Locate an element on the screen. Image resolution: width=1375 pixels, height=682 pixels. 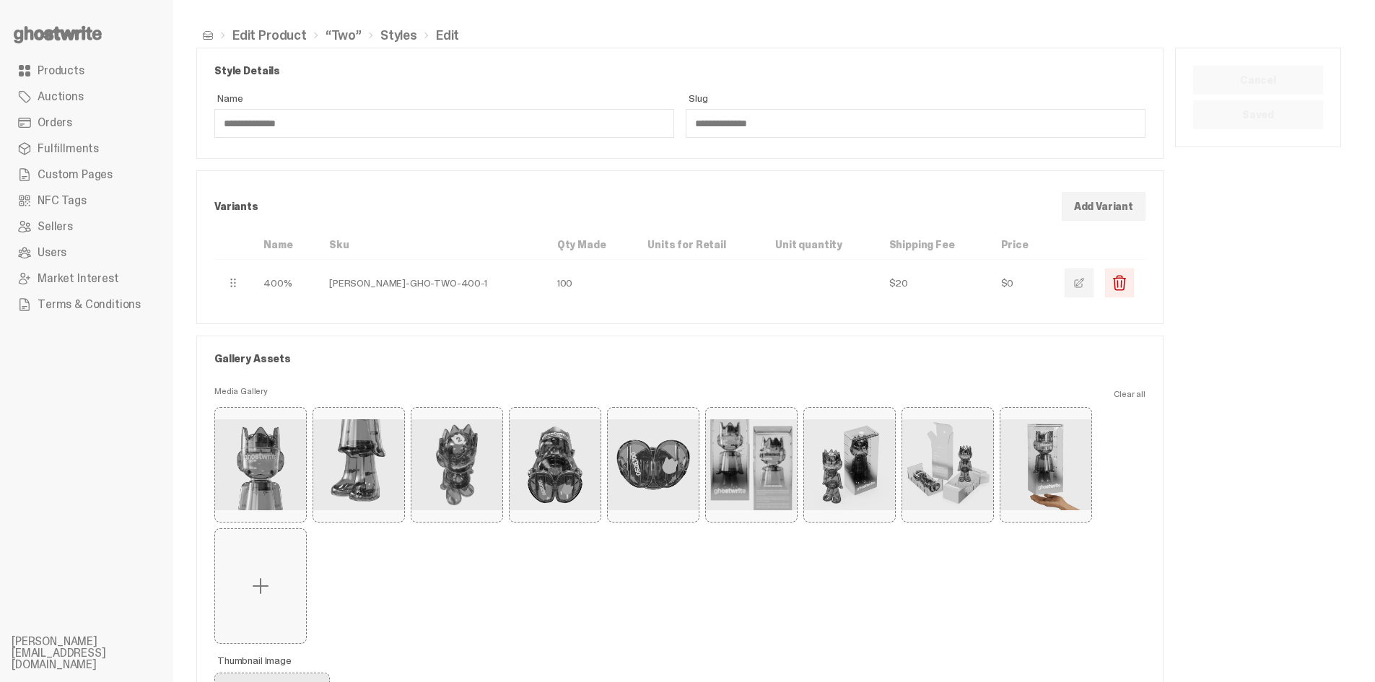
a: Orders is located at coordinates (87, 123).